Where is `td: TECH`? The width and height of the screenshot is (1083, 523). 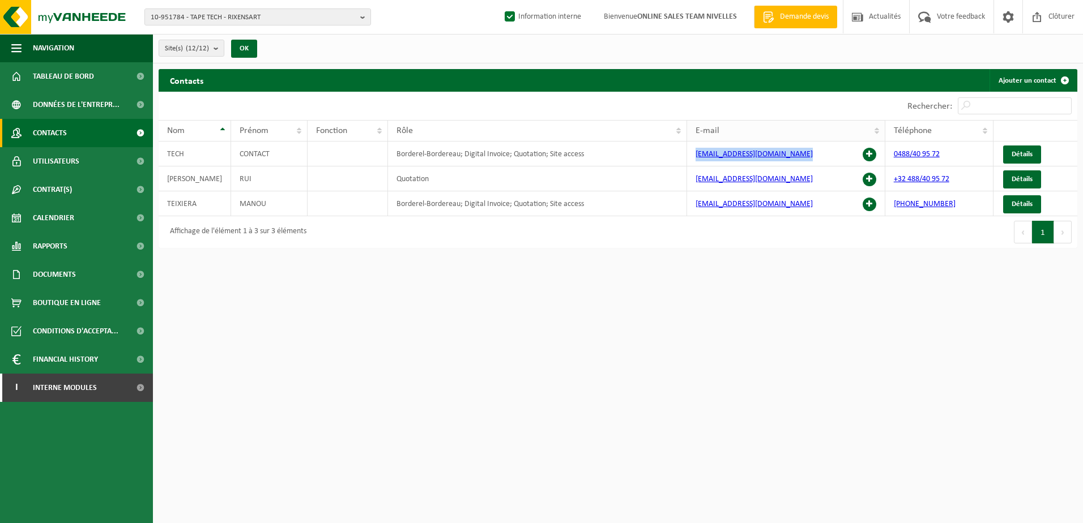 td: TECH is located at coordinates (195, 154).